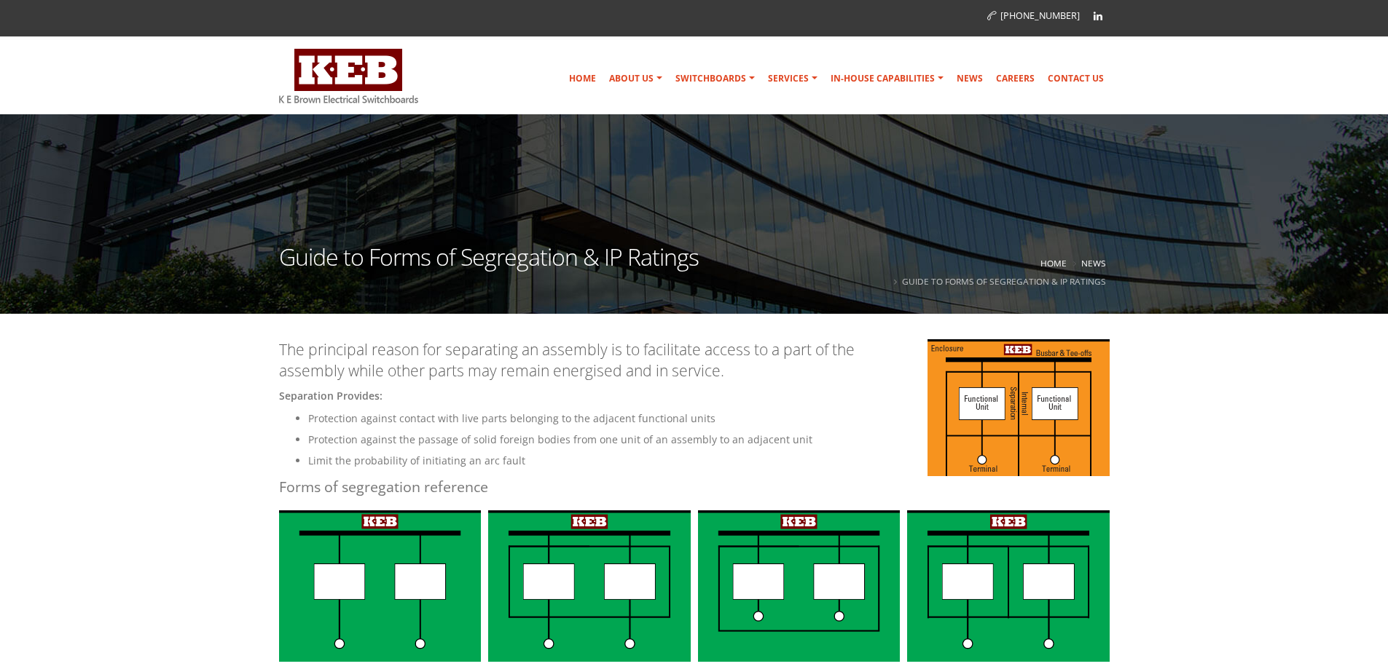  I want to click on li: Limit the probability of initiating an arc fault, so click(709, 461).